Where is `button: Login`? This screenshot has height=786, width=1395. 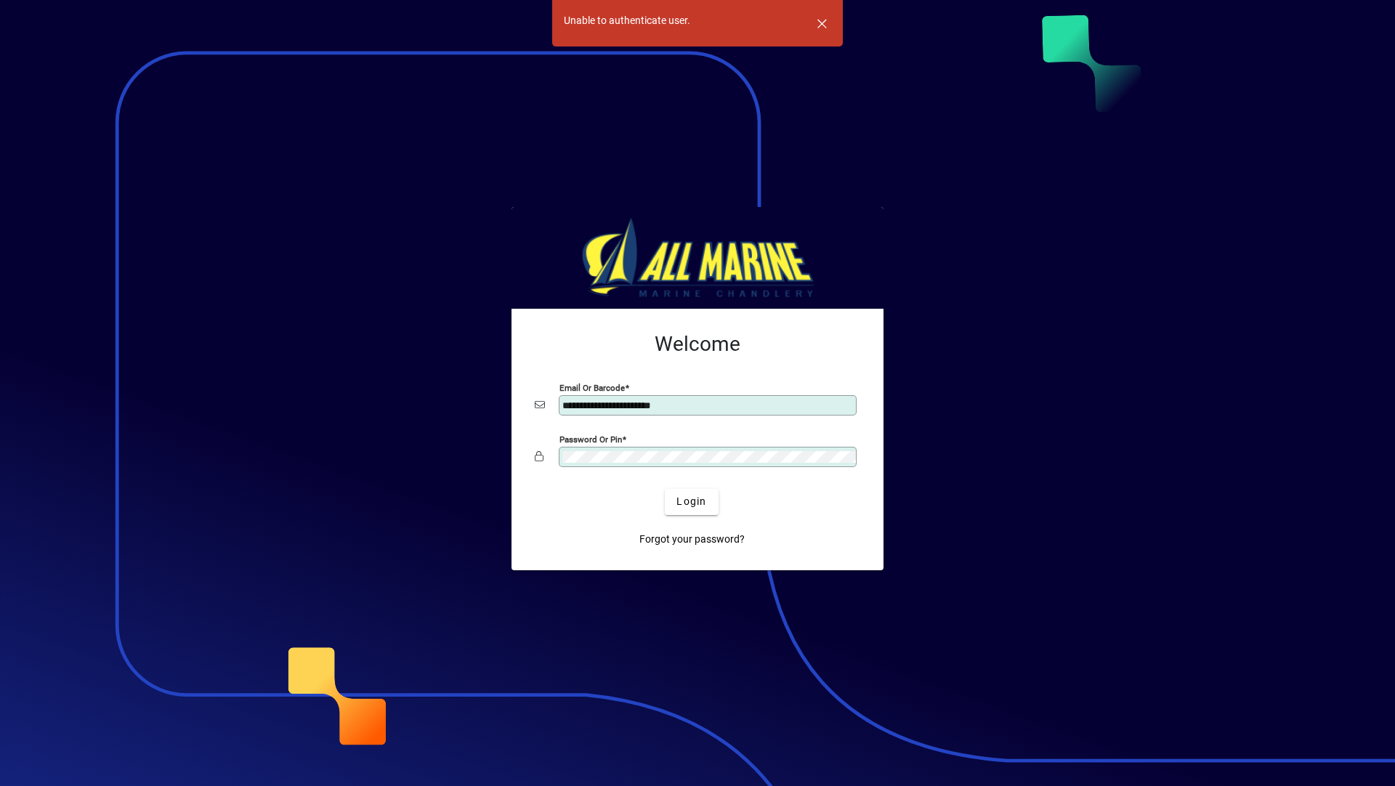
button: Login is located at coordinates (691, 502).